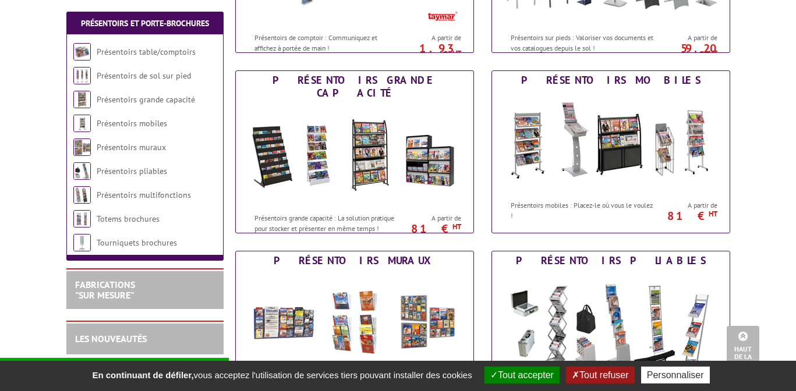 Image resolution: width=796 pixels, height=391 pixels. Describe the element at coordinates (282, 375) in the screenshot. I see `span: vous acceptez l'utilisation de services tiers pouvant installer des cookies` at that location.